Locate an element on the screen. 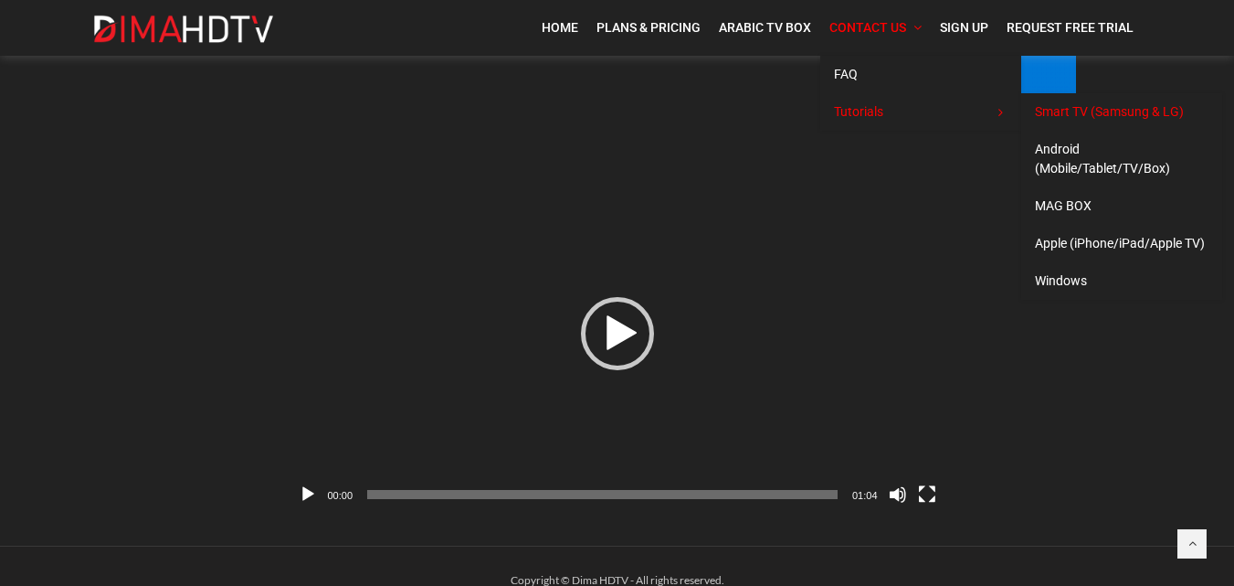 The width and height of the screenshot is (1234, 586). button: Mute is located at coordinates (898, 494).